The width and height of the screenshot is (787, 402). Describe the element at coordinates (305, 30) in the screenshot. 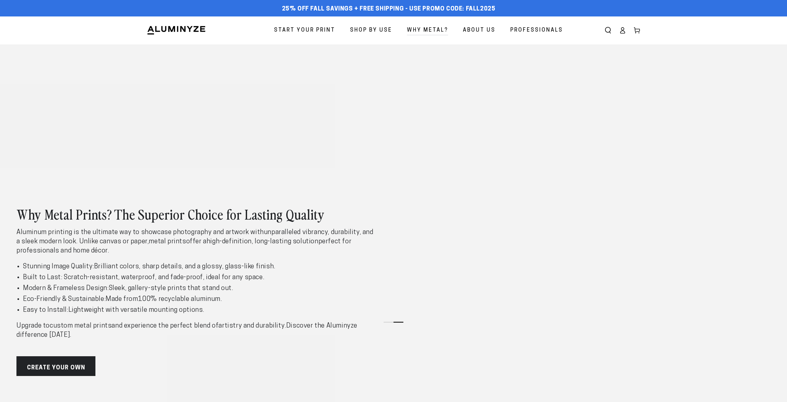

I see `span: Start Your Print` at that location.